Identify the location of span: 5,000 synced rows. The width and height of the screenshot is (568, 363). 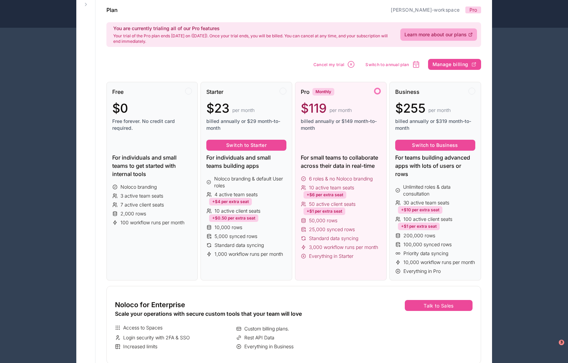
(236, 236).